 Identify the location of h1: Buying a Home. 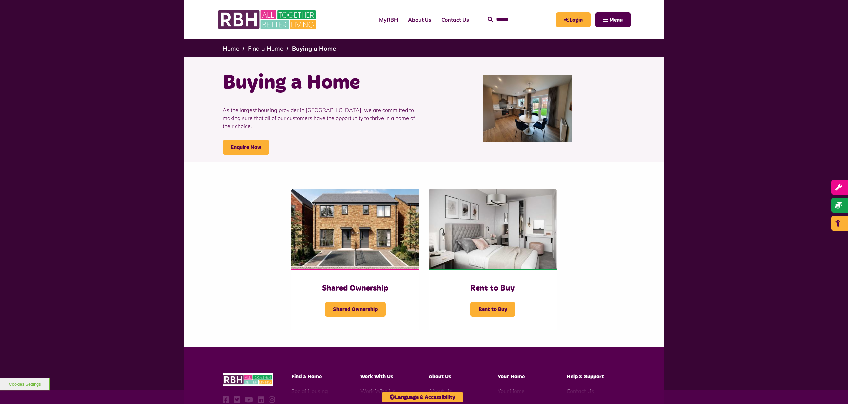
(321, 83).